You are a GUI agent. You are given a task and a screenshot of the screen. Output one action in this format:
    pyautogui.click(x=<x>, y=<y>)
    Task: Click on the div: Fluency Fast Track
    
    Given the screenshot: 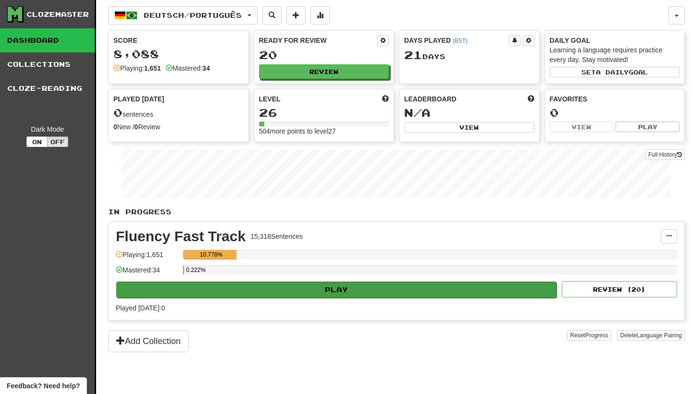 What is the action you would take?
    pyautogui.click(x=181, y=236)
    